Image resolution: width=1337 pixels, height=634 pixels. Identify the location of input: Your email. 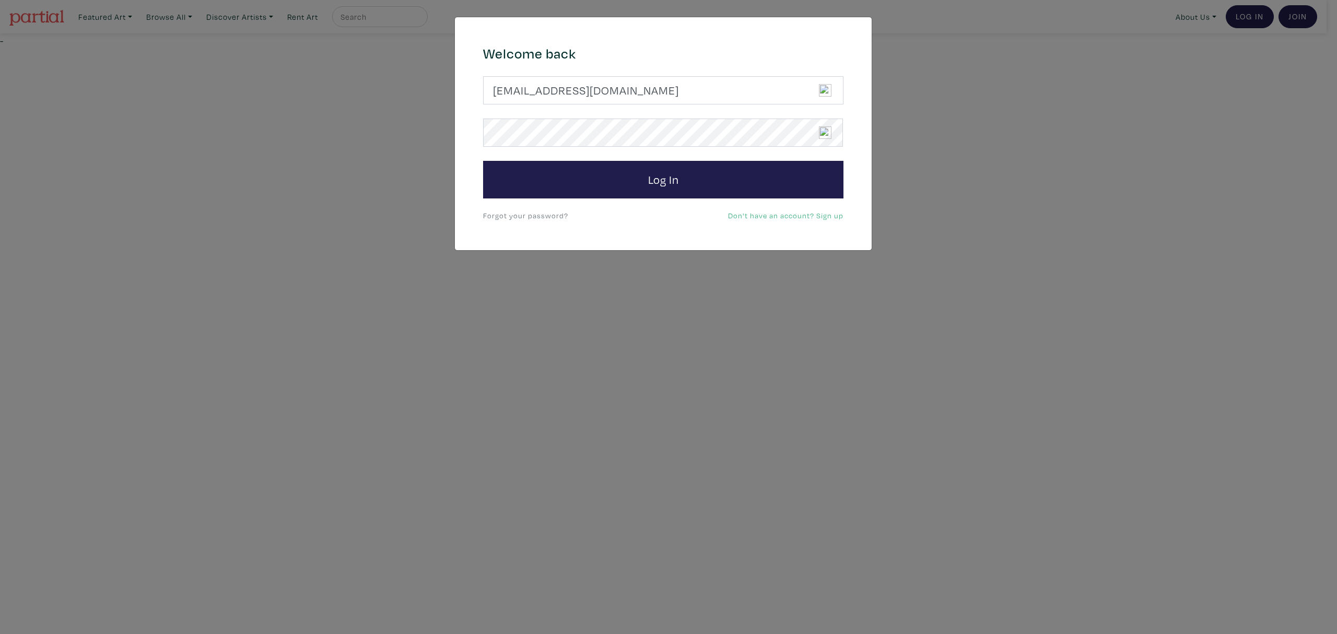
(663, 90).